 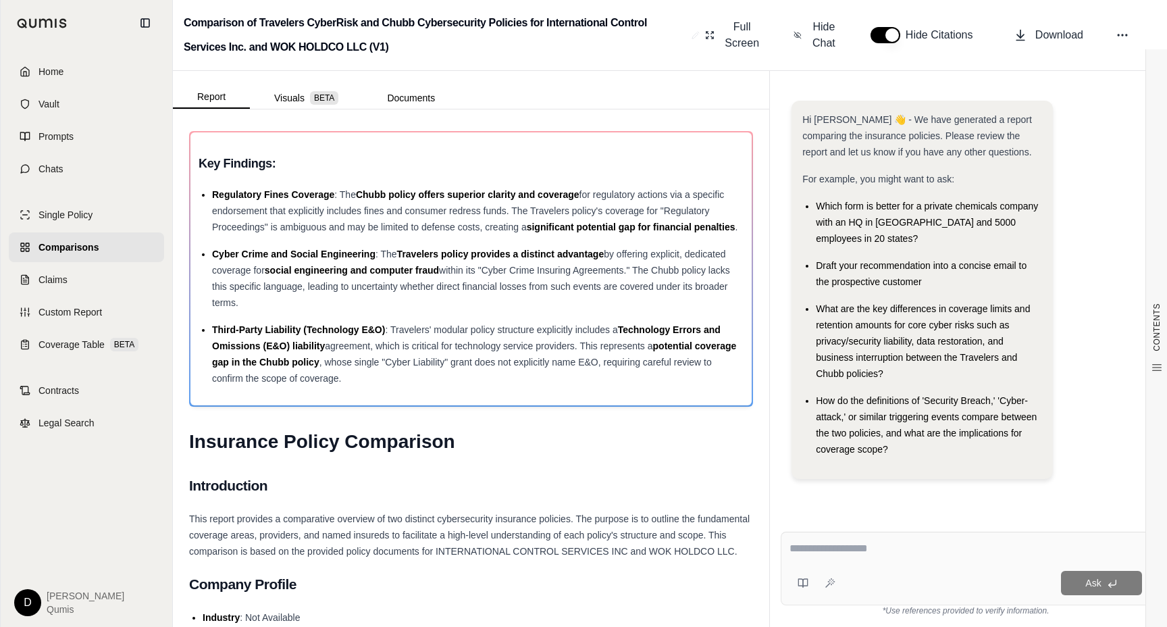 I want to click on a: Chats, so click(x=86, y=169).